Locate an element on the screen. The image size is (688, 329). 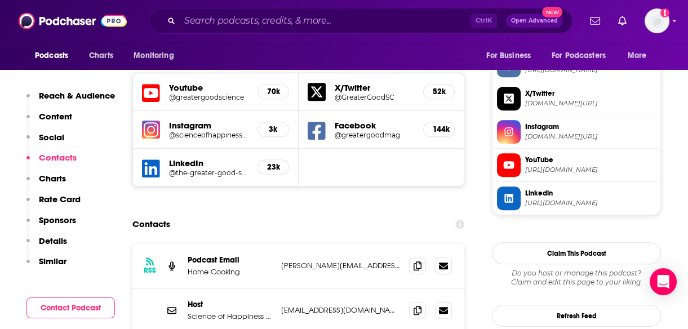
button: Show profile menu is located at coordinates (657, 21).